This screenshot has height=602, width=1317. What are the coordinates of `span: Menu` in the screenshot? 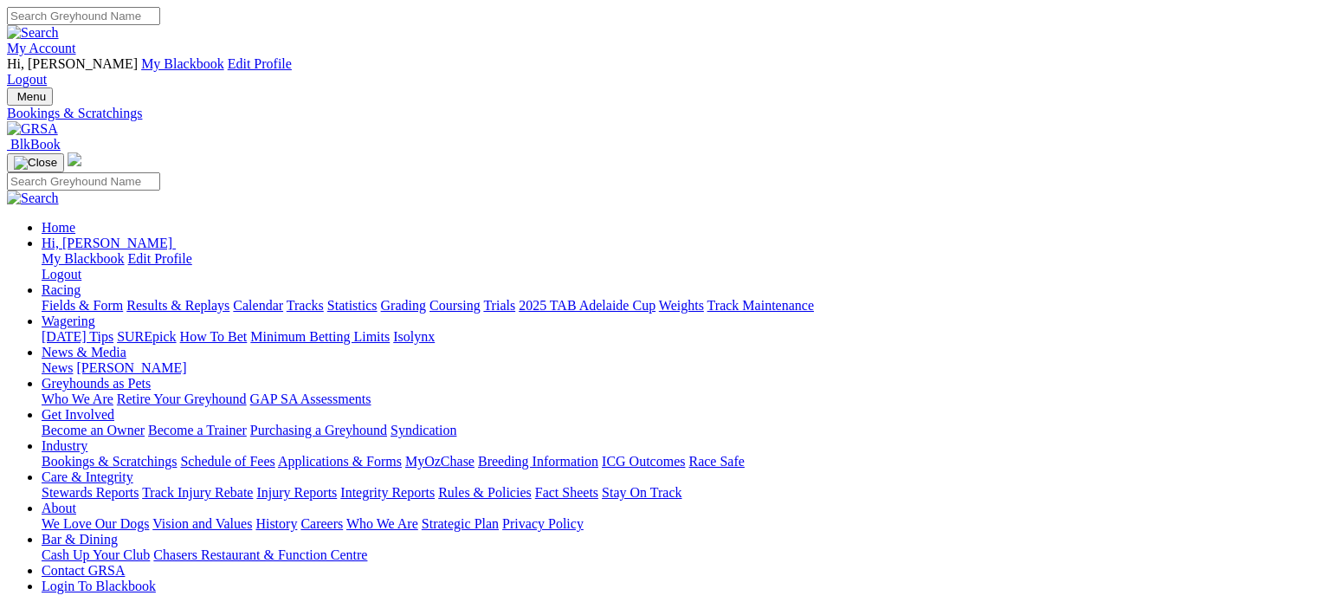 It's located at (31, 96).